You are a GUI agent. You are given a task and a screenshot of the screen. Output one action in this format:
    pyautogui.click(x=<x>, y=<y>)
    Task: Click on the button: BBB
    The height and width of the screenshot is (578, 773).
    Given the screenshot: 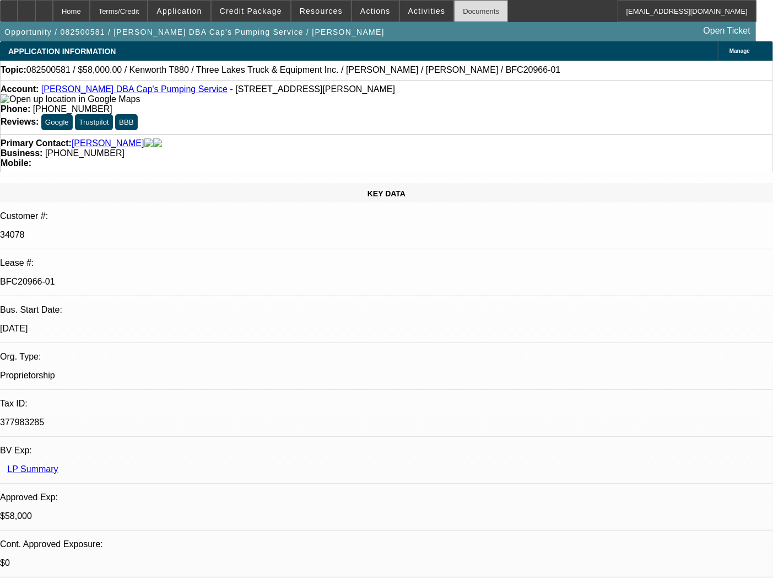 What is the action you would take?
    pyautogui.click(x=126, y=122)
    